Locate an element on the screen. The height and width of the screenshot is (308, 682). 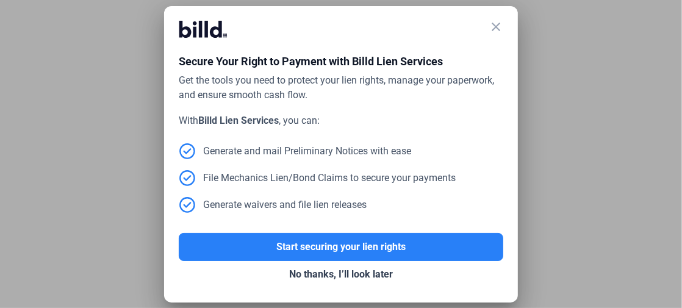
div: With , you can: is located at coordinates (341, 121).